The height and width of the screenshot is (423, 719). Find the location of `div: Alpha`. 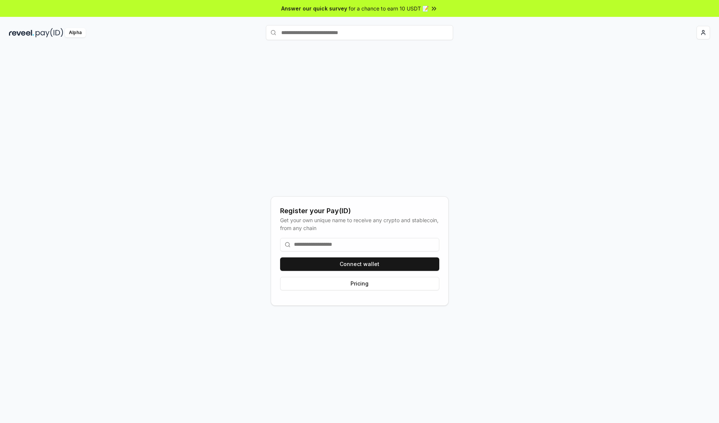

div: Alpha is located at coordinates (75, 33).